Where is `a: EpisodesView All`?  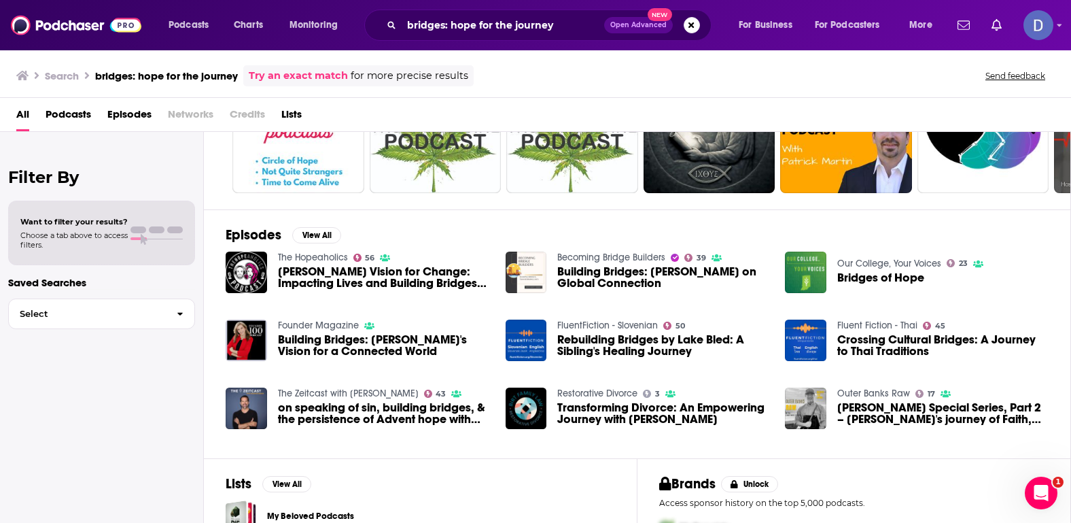
a: EpisodesView All is located at coordinates (283, 234).